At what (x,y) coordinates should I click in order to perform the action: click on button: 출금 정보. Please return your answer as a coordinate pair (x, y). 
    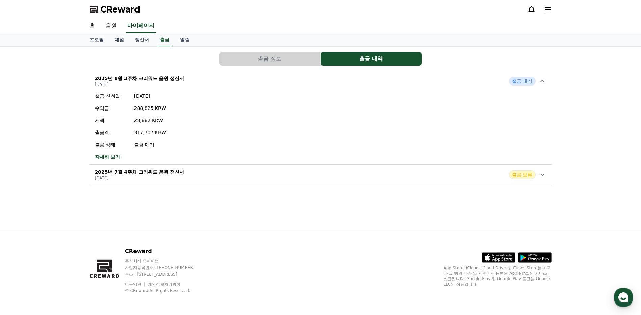
    Looking at the image, I should click on (270, 59).